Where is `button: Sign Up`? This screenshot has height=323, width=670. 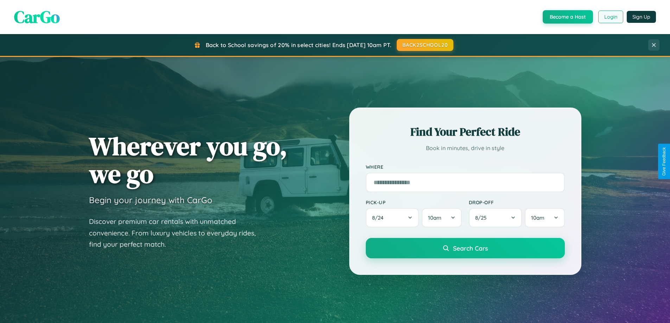 button: Sign Up is located at coordinates (642, 17).